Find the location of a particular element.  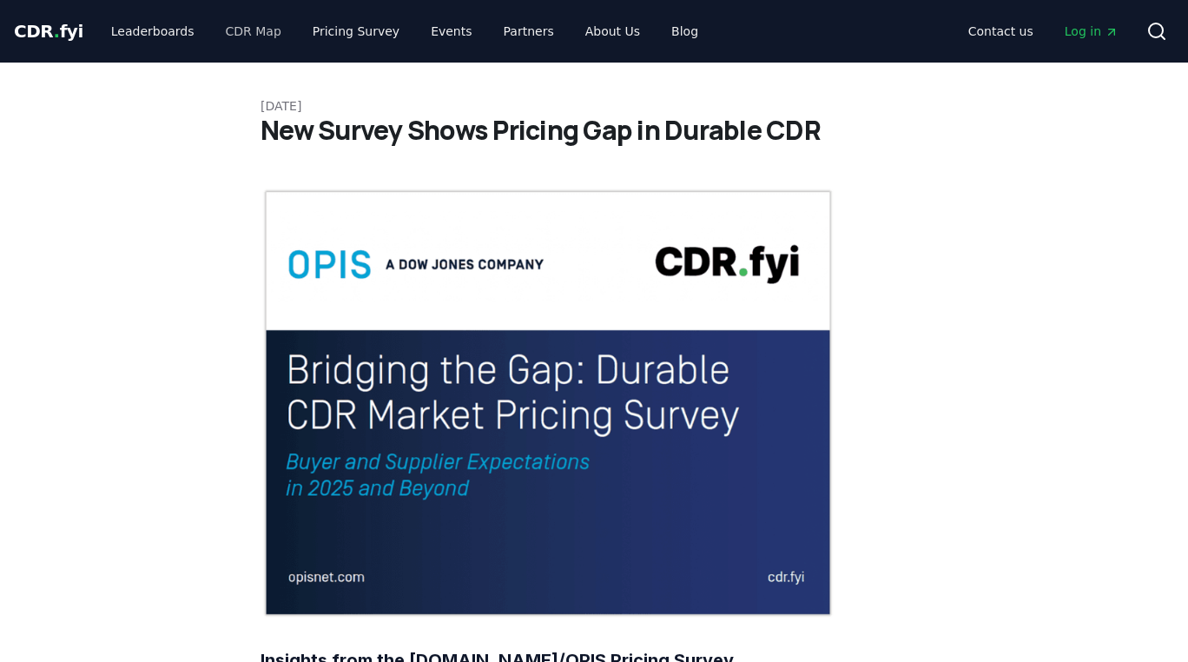

span: Log in is located at coordinates (1092, 31).